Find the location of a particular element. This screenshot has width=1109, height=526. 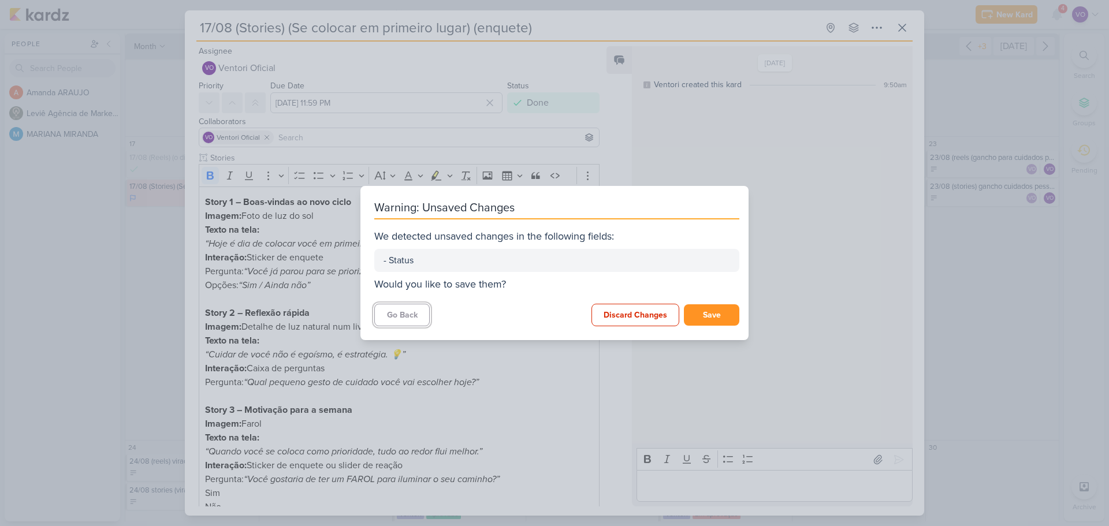

div: - Status is located at coordinates (557, 261).